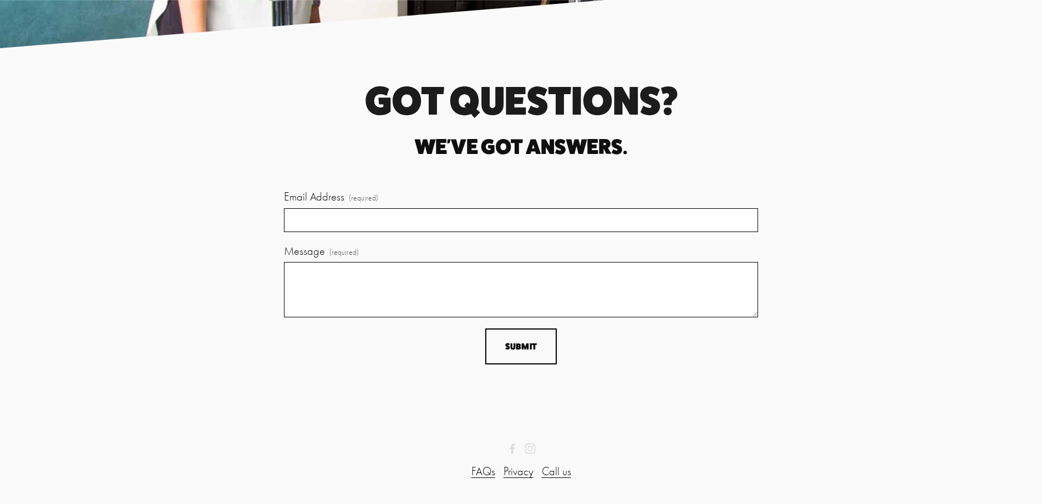 The height and width of the screenshot is (504, 1042). I want to click on a: Privacy, so click(518, 472).